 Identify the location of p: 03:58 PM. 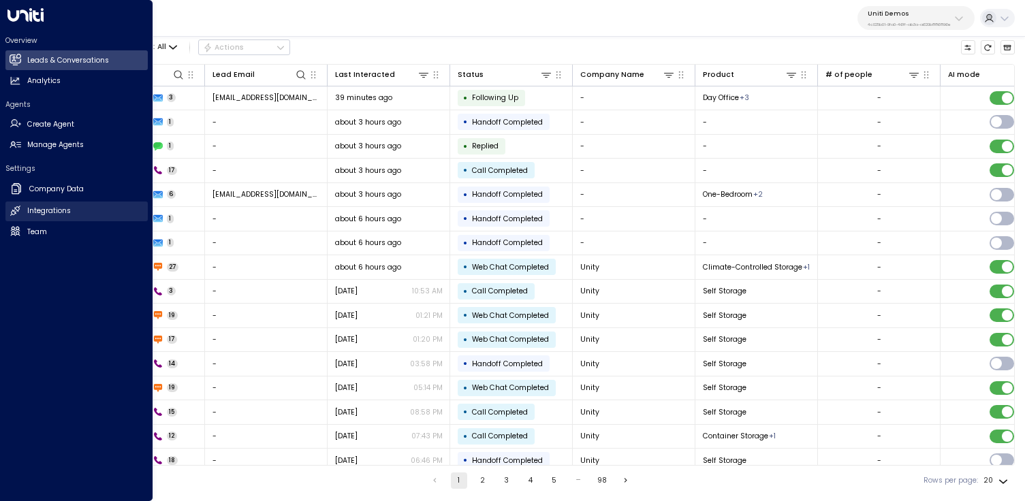
(426, 364).